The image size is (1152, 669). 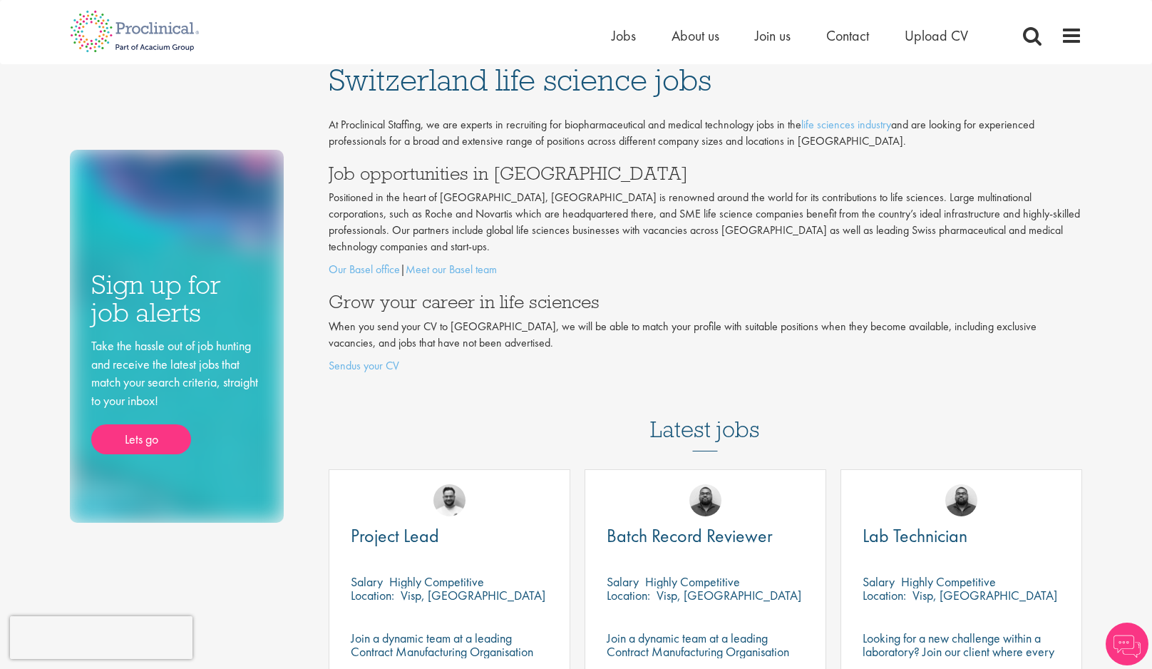 I want to click on a: Upload CV, so click(x=936, y=36).